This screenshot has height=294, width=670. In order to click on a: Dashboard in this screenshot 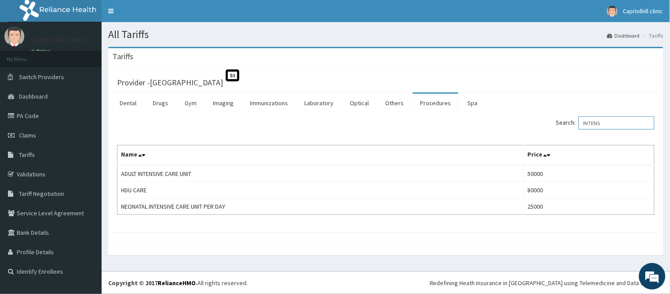, I will do `click(624, 35)`.